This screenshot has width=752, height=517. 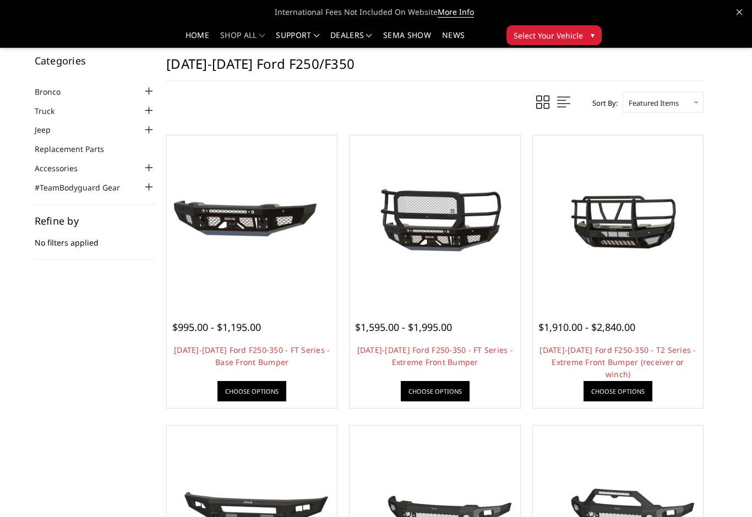 What do you see at coordinates (51, 111) in the screenshot?
I see `a: Truck` at bounding box center [51, 111].